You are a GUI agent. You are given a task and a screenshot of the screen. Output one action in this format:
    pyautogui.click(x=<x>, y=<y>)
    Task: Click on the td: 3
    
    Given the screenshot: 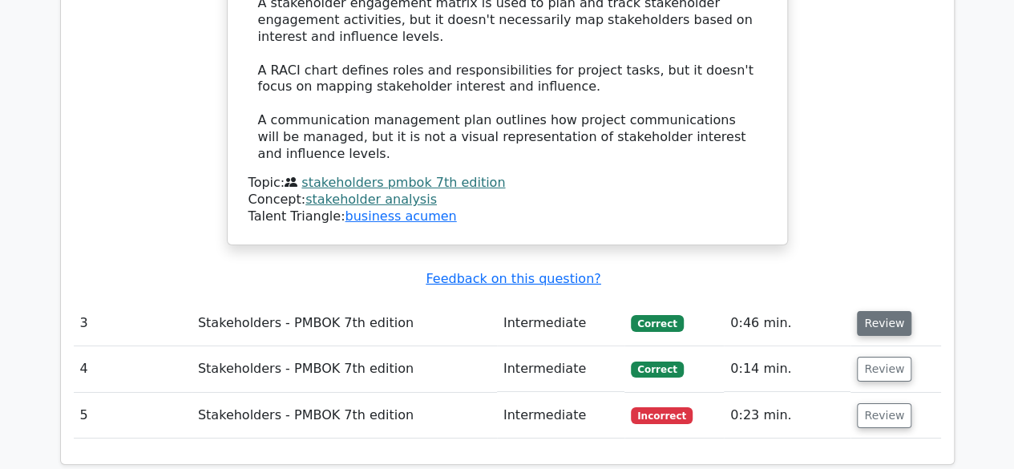 What is the action you would take?
    pyautogui.click(x=132, y=323)
    